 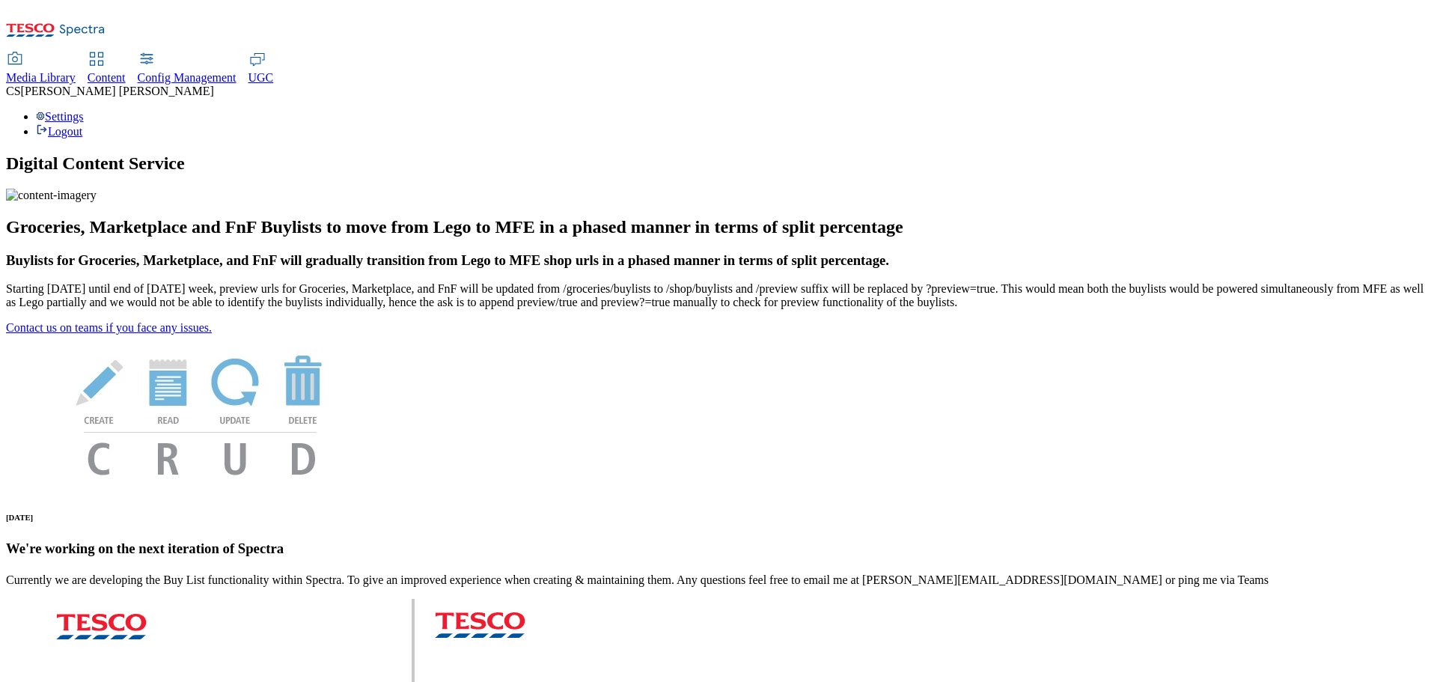 What do you see at coordinates (719, 227) in the screenshot?
I see `h2: Groceries, Marketplace and FnF Buylists to move from Lego to MFE in a phased manner in terms of s...` at bounding box center [719, 227].